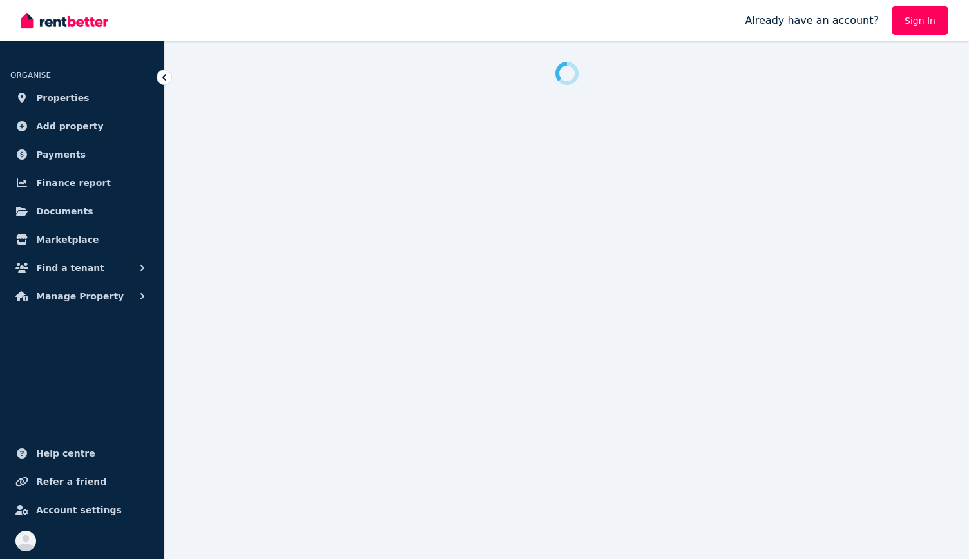  Describe the element at coordinates (812, 21) in the screenshot. I see `span: Already have an account?` at that location.